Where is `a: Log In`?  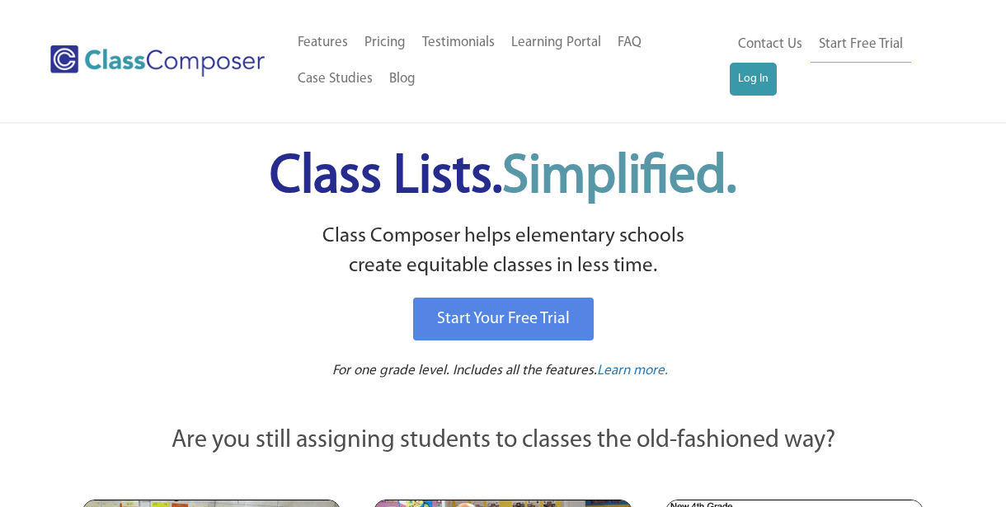 a: Log In is located at coordinates (753, 79).